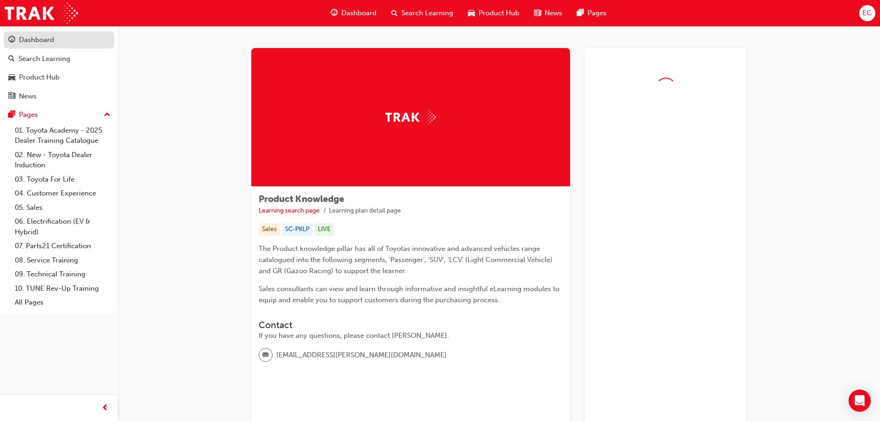 The height and width of the screenshot is (421, 880). What do you see at coordinates (28, 115) in the screenshot?
I see `div: Pages` at bounding box center [28, 115].